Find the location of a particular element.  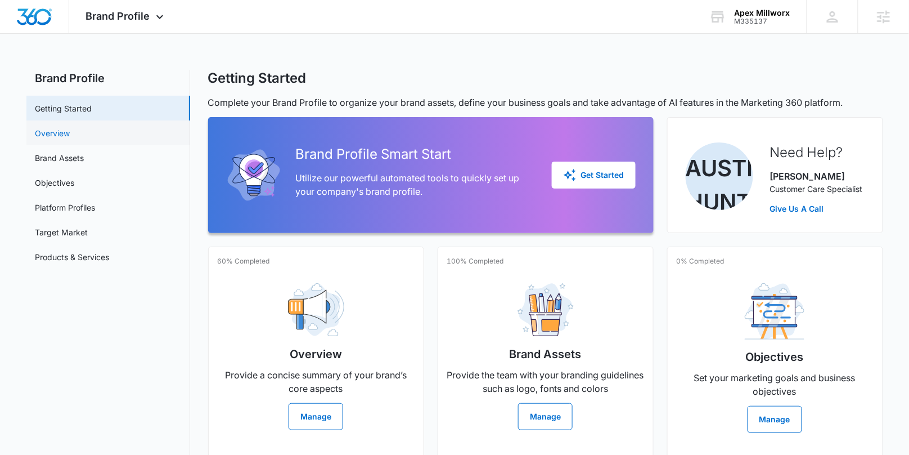

h2: Brand Profile Smart Start is located at coordinates (415, 154).